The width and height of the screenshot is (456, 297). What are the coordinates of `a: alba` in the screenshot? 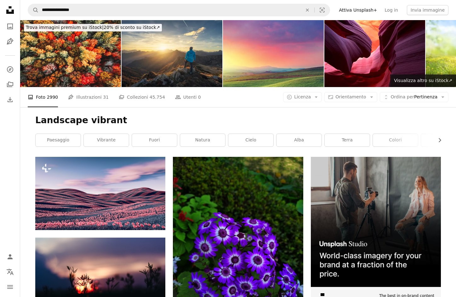 It's located at (299, 140).